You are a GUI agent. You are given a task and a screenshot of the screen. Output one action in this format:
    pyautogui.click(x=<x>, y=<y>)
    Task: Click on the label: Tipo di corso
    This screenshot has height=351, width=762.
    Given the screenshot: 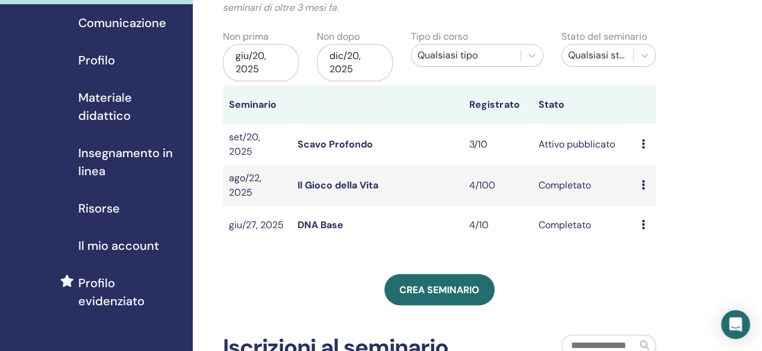 What is the action you would take?
    pyautogui.click(x=439, y=37)
    